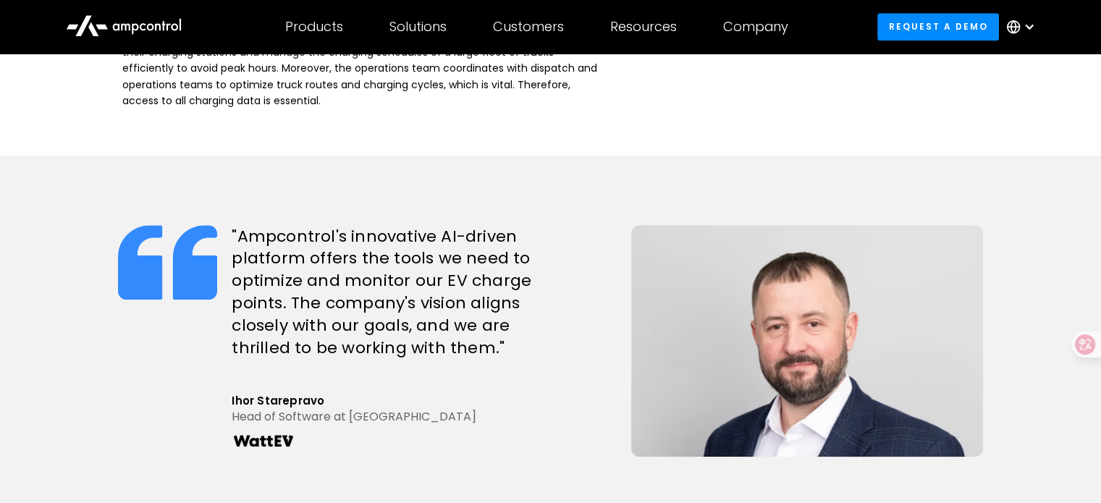 Image resolution: width=1101 pixels, height=503 pixels. I want to click on div: Ihor Starepravo, so click(424, 400).